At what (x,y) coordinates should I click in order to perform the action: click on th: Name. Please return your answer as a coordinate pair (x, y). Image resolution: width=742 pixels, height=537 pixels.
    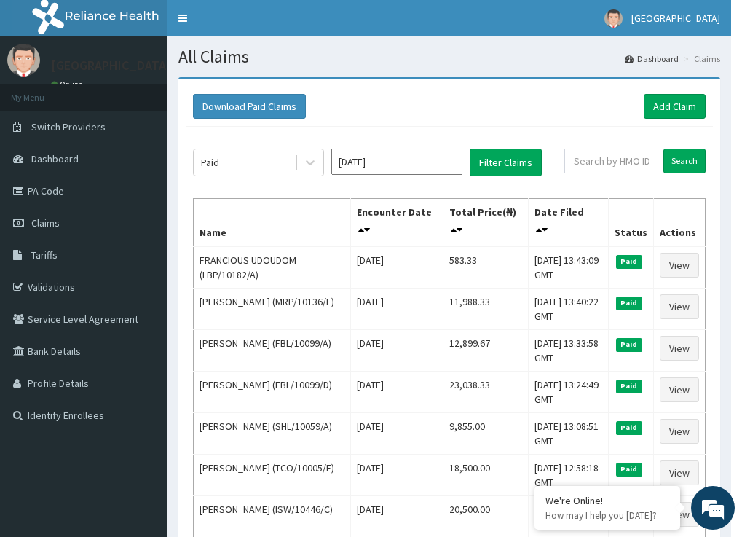
    Looking at the image, I should click on (272, 223).